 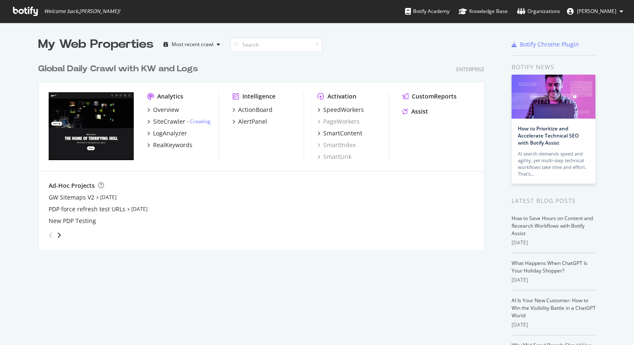 I want to click on div: Latest Blog Posts, so click(x=553, y=201).